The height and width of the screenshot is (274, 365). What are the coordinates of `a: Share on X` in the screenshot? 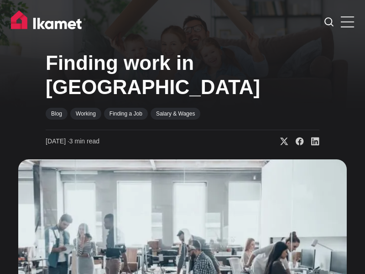 It's located at (281, 141).